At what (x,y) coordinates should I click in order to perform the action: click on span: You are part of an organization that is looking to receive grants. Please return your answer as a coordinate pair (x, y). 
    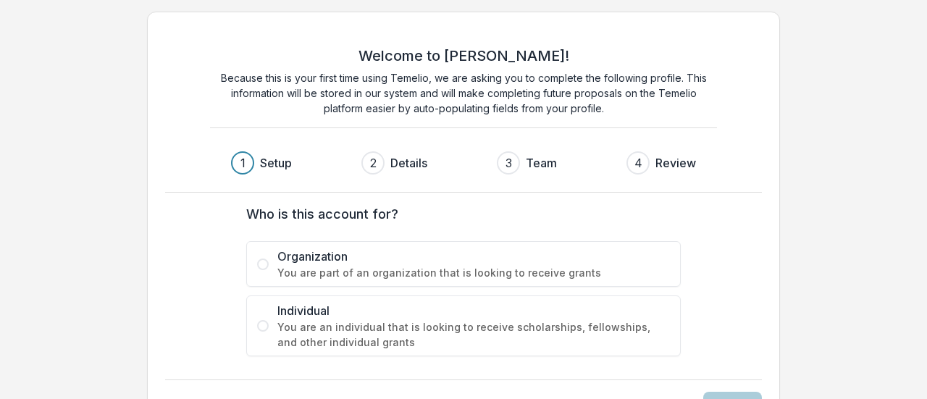
    Looking at the image, I should click on (474, 272).